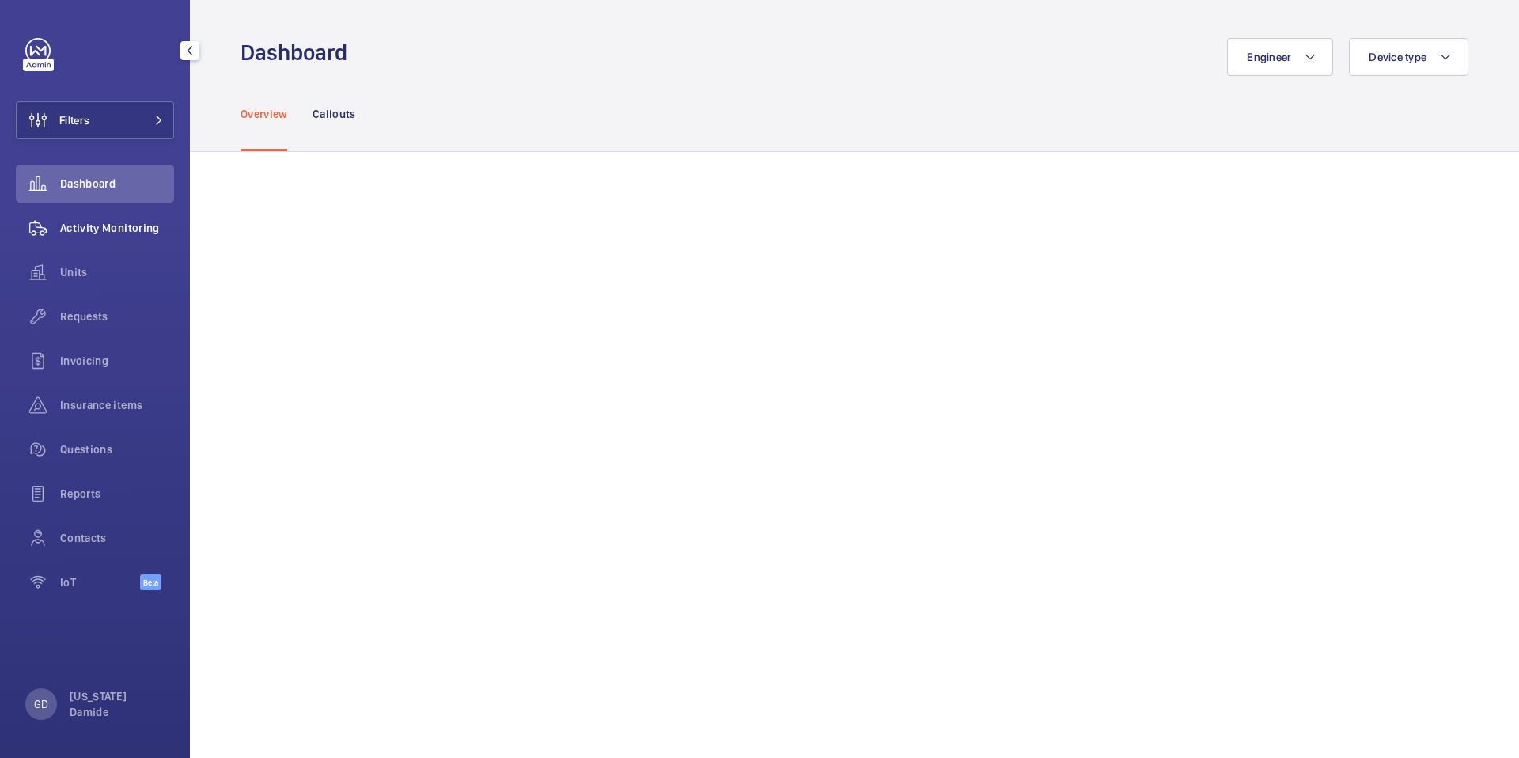  I want to click on p: GD, so click(41, 704).